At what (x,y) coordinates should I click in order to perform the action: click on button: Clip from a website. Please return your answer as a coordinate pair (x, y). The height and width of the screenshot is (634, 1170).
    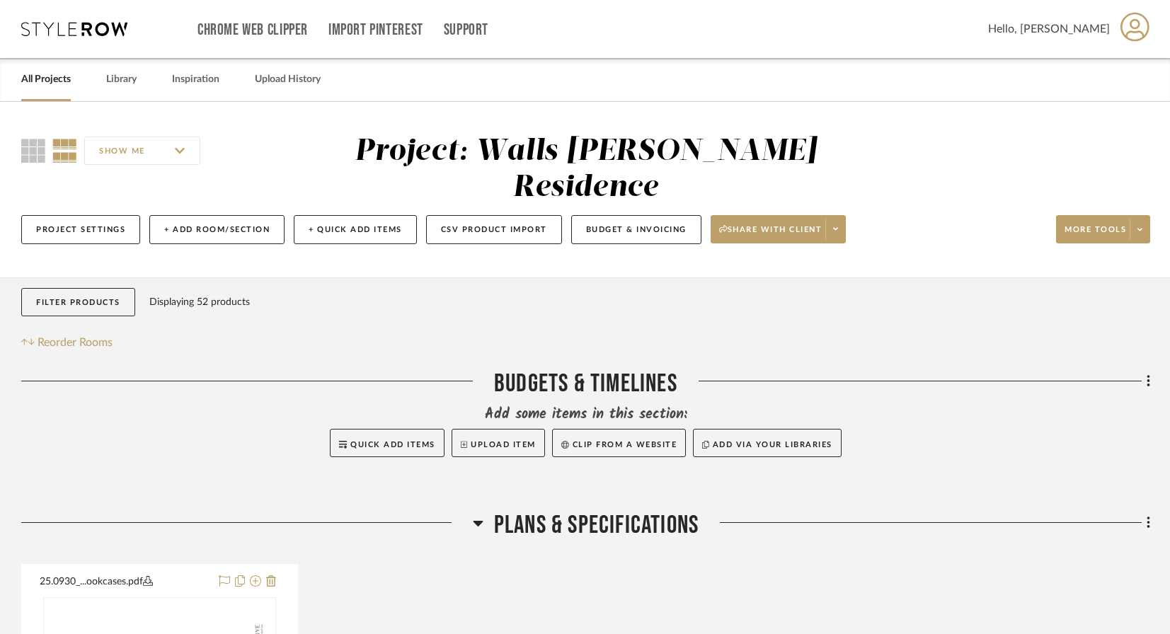
    Looking at the image, I should click on (618, 443).